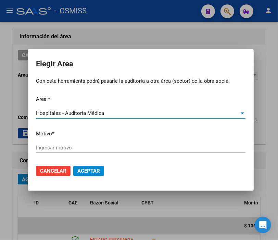 The height and width of the screenshot is (240, 278). I want to click on span: Hospitales - Auditoría Médica, so click(70, 113).